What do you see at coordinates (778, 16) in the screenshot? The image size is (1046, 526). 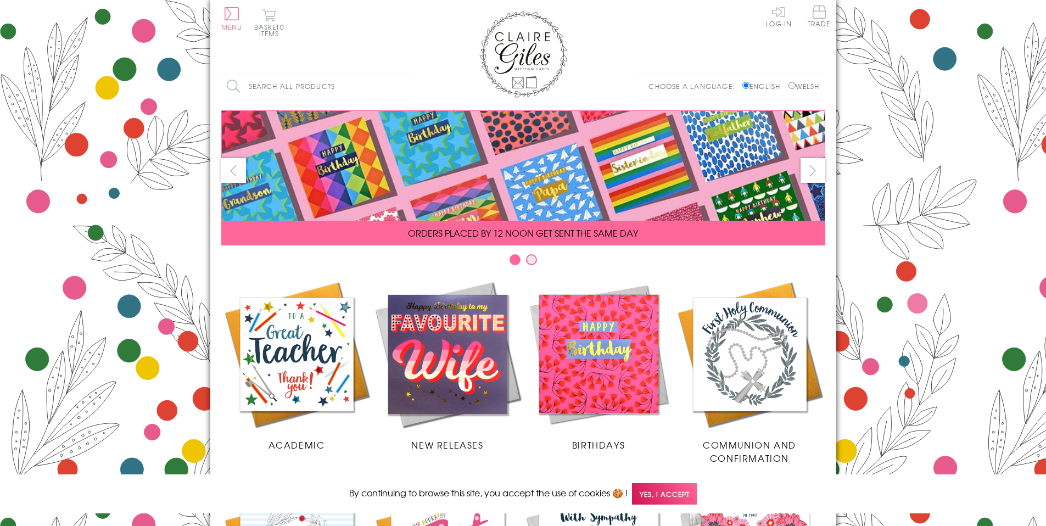 I see `a: Log In` at bounding box center [778, 16].